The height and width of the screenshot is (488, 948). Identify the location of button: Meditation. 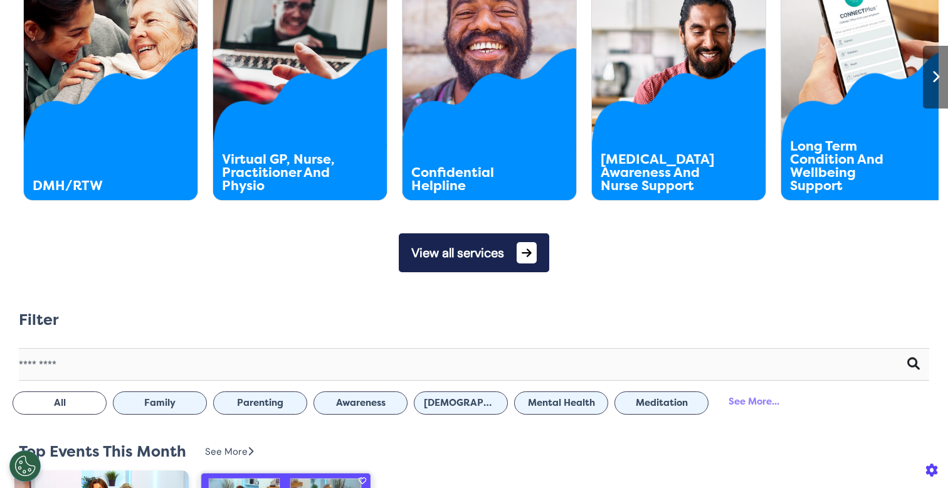
(661, 402).